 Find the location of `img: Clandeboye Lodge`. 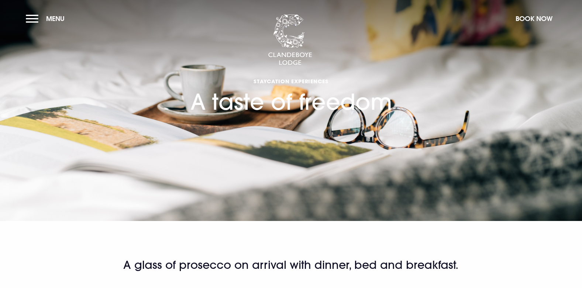

img: Clandeboye Lodge is located at coordinates (290, 40).